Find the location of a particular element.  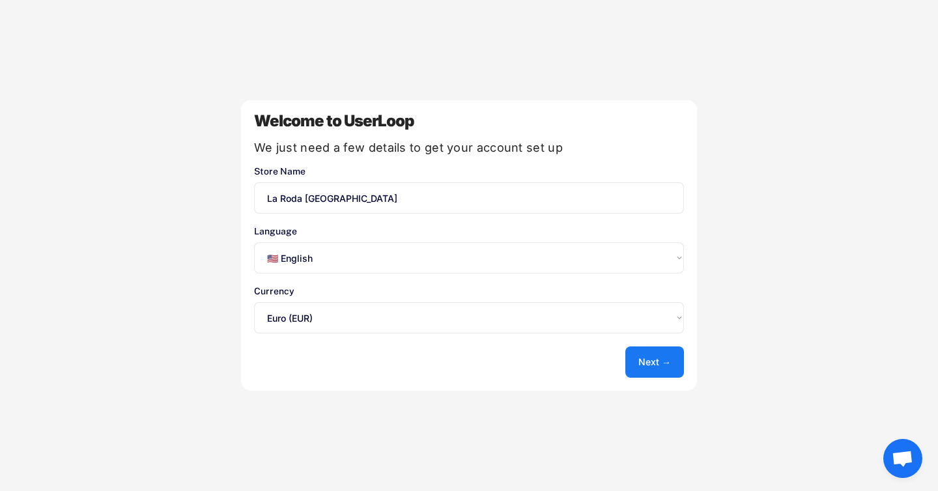

a: Ouvrir le chat is located at coordinates (903, 459).